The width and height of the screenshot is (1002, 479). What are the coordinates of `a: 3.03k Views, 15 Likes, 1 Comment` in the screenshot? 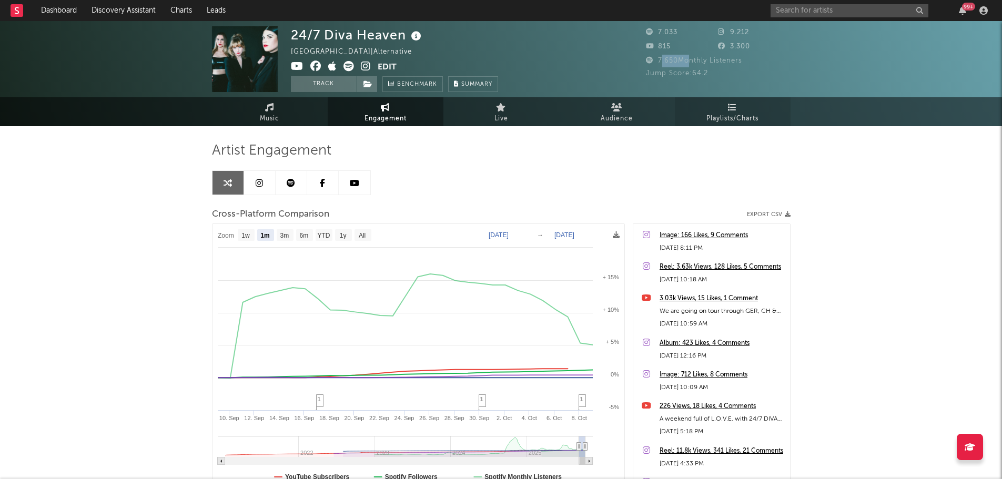 It's located at (722, 299).